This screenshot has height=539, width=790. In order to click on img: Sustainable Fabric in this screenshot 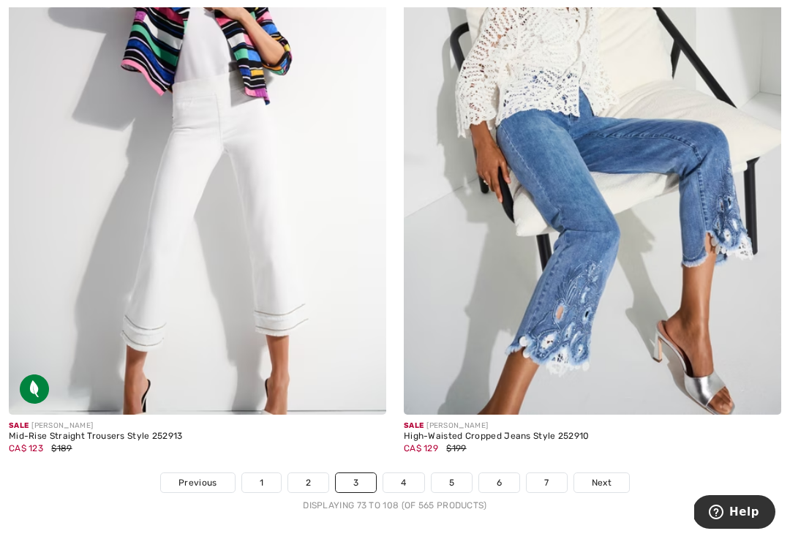, I will do `click(34, 389)`.